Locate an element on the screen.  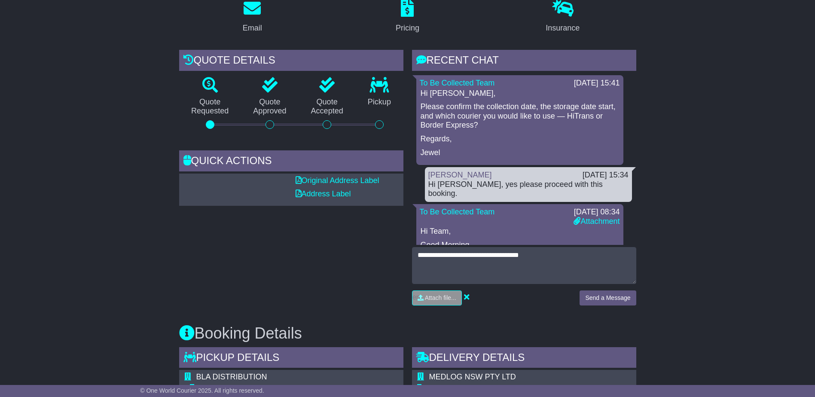
span: Air/Sea Depot is located at coordinates (453, 388).